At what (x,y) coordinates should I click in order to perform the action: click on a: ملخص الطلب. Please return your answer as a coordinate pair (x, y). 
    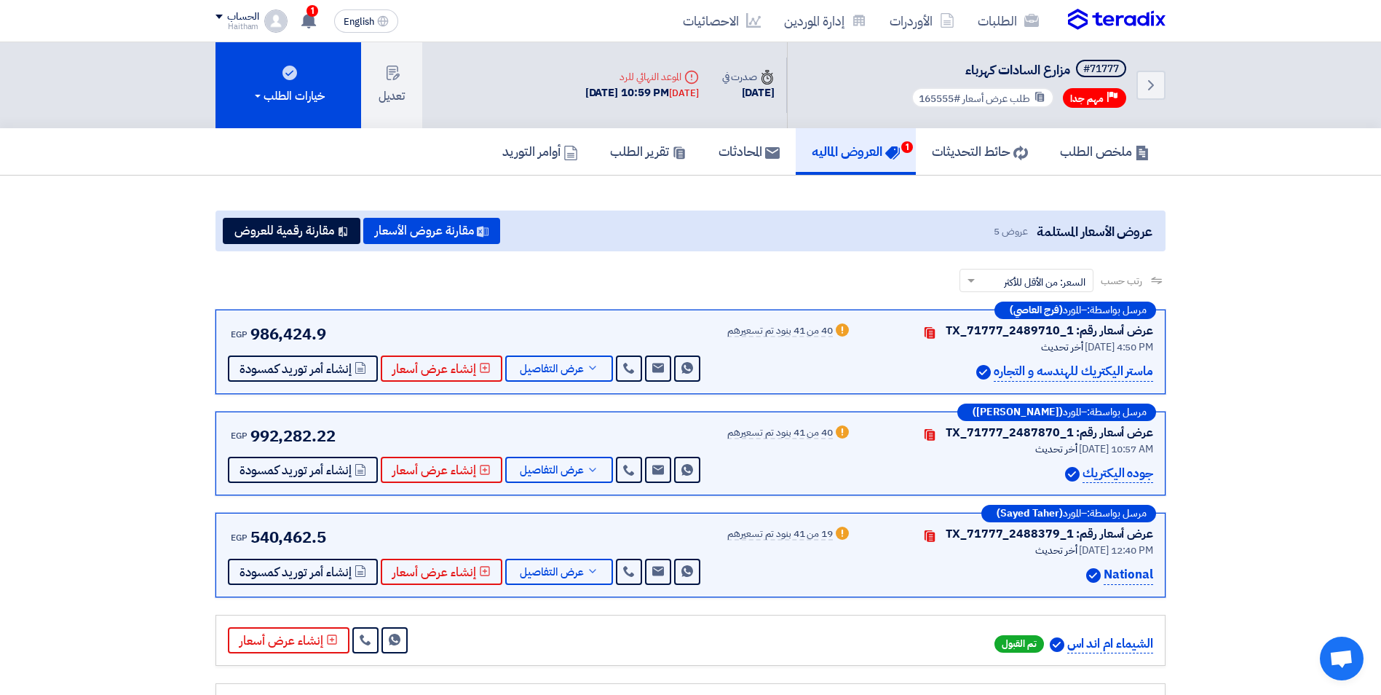
    Looking at the image, I should click on (1105, 151).